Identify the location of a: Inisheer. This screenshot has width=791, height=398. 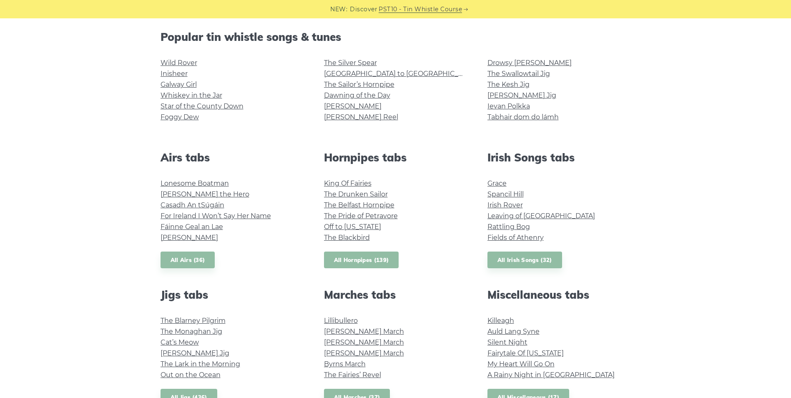
(174, 73).